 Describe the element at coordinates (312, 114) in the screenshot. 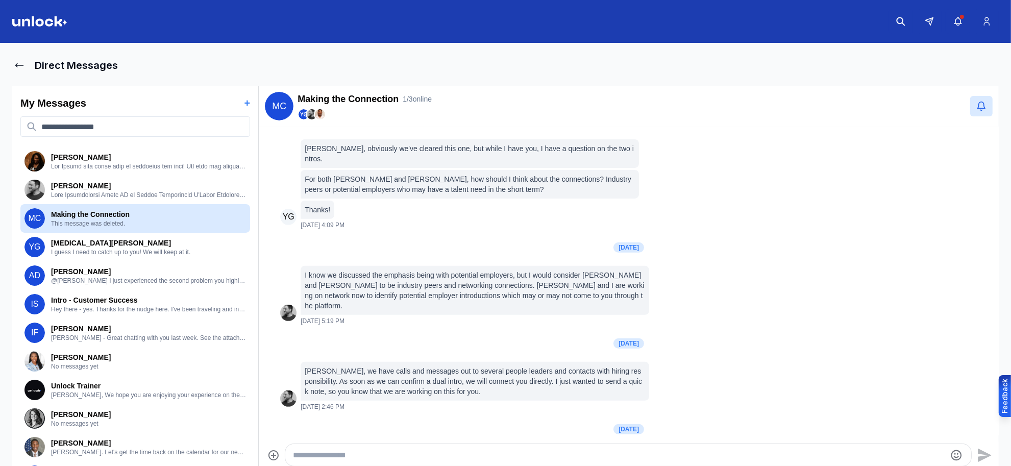

I see `img: Demetrios Chirgott` at that location.